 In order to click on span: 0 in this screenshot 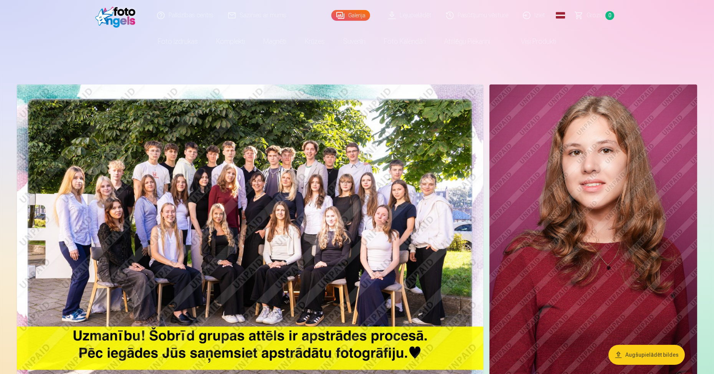, I will do `click(610, 15)`.